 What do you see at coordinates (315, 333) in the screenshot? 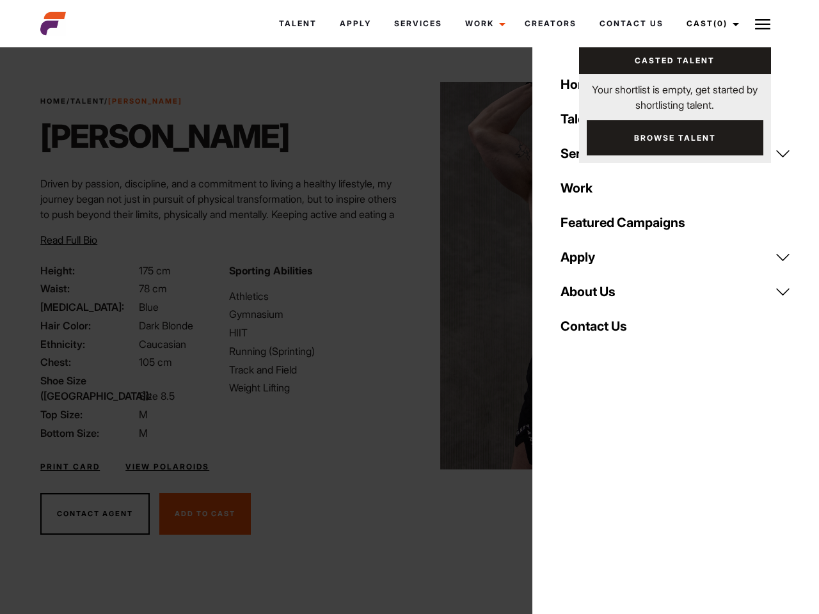
I see `li: HIIT` at bounding box center [315, 333].